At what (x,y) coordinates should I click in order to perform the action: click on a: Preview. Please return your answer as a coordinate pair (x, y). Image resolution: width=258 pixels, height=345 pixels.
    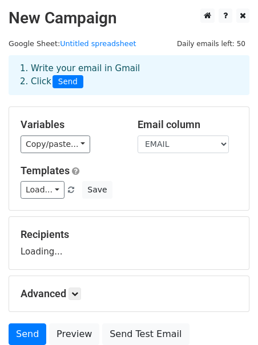
    Looking at the image, I should click on (74, 335).